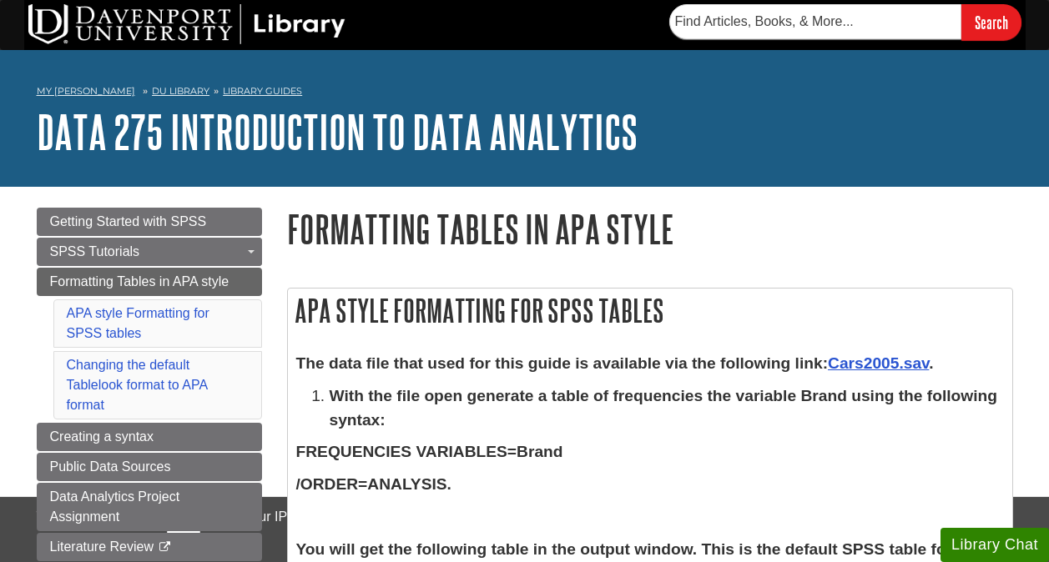 The height and width of the screenshot is (562, 1049). I want to click on a: Getting Started with SPSS, so click(149, 222).